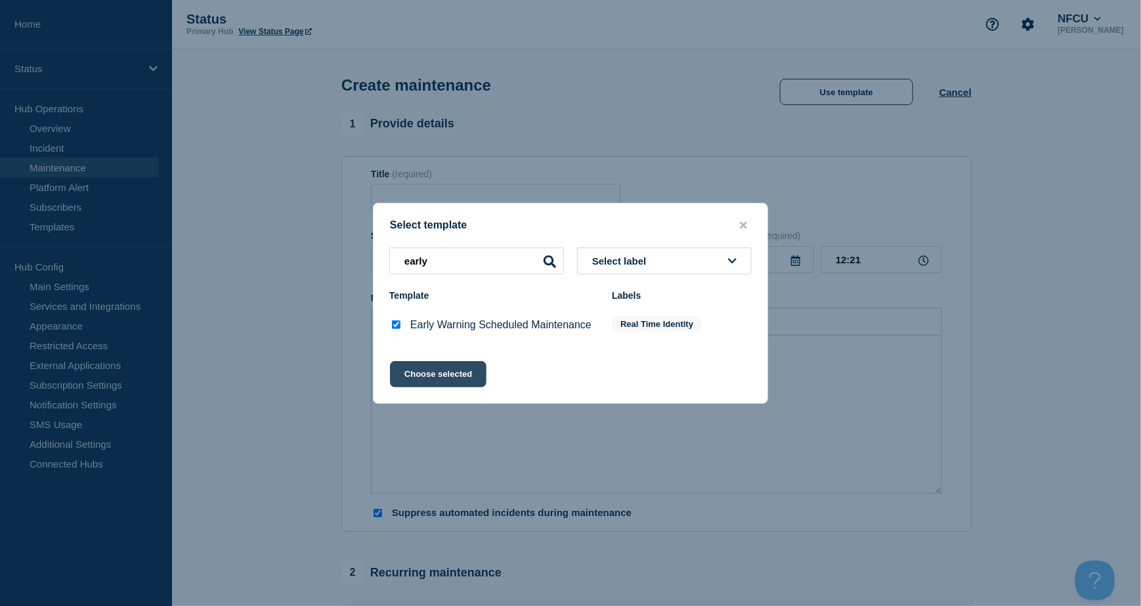  I want to click on div: Labels, so click(681, 295).